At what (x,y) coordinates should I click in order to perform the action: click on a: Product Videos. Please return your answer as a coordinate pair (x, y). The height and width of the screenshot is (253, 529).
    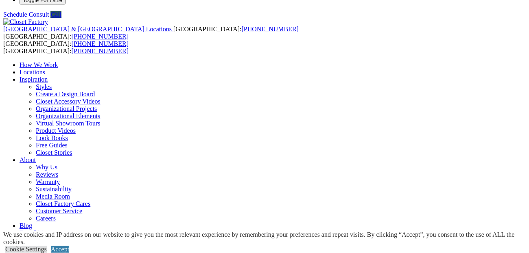
    Looking at the image, I should click on (56, 131).